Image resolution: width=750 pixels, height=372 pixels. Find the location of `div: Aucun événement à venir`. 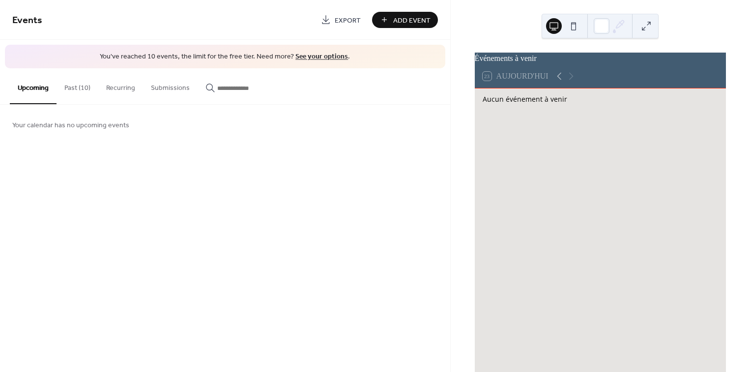

div: Aucun événement à venir is located at coordinates (600, 99).